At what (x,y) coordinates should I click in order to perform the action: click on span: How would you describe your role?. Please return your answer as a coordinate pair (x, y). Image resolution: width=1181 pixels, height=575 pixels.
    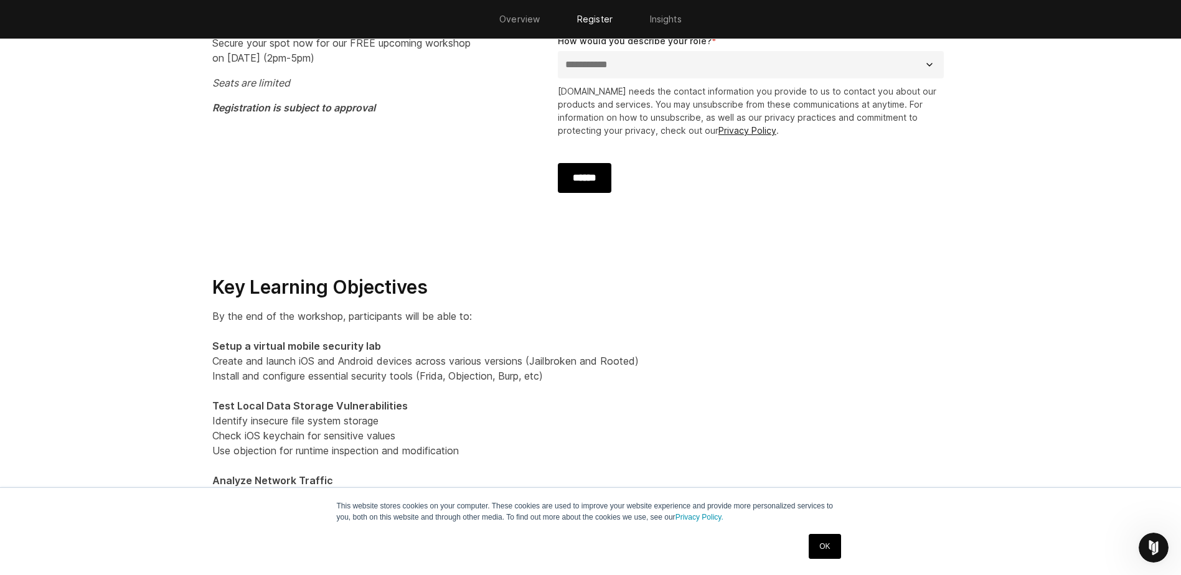
    Looking at the image, I should click on (635, 40).